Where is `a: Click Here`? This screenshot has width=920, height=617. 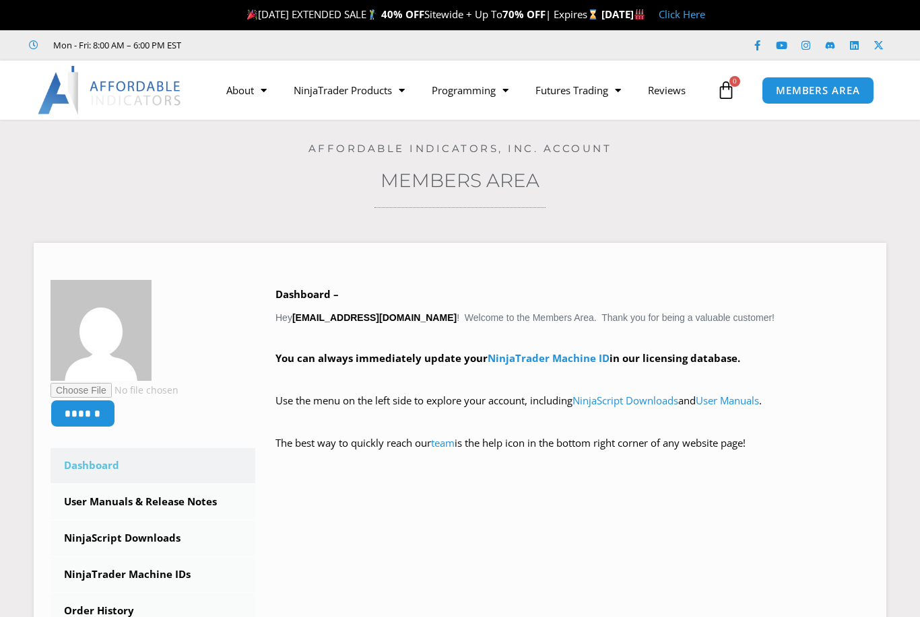 a: Click Here is located at coordinates (681, 14).